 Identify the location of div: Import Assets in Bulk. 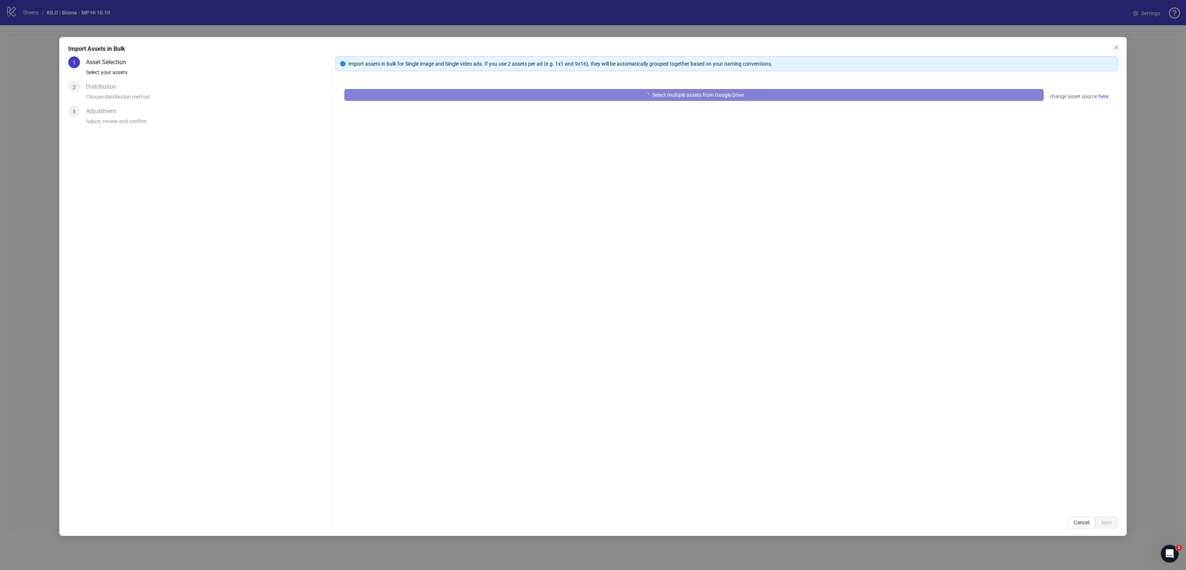
(593, 49).